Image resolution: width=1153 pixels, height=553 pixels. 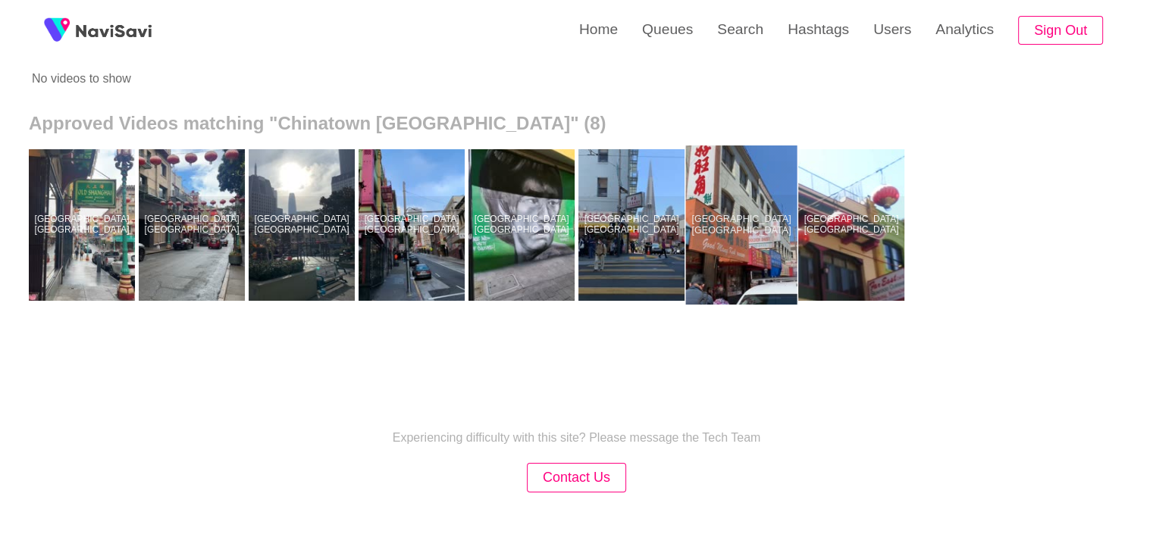 What do you see at coordinates (1060, 30) in the screenshot?
I see `button: Sign Out` at bounding box center [1060, 30].